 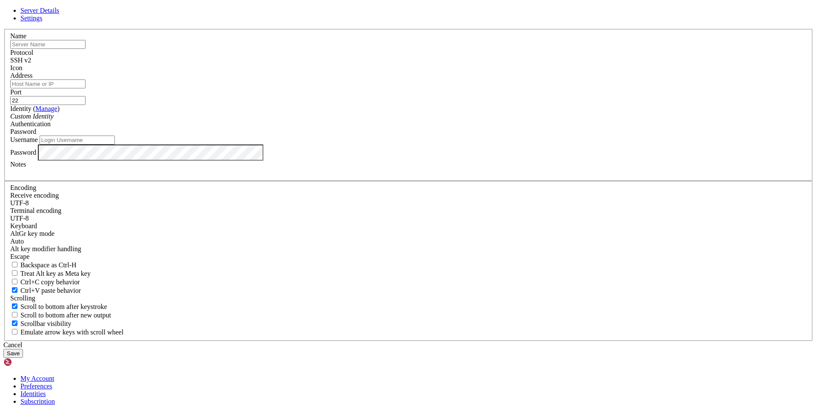 What do you see at coordinates (16, 92) in the screenshot?
I see `label: Port` at bounding box center [16, 92].